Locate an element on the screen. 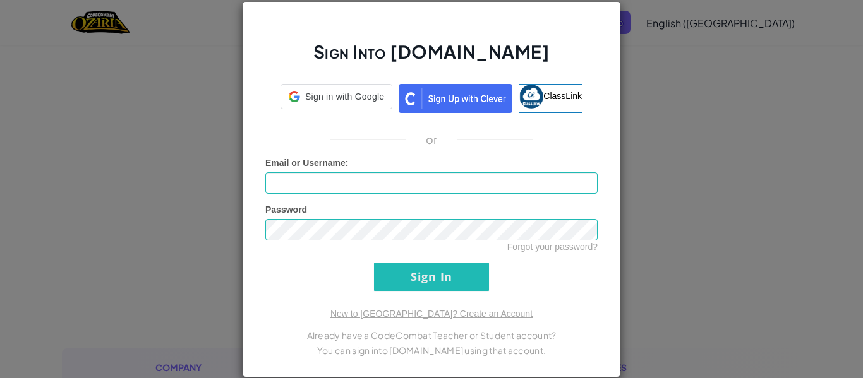  p: or is located at coordinates (431, 140).